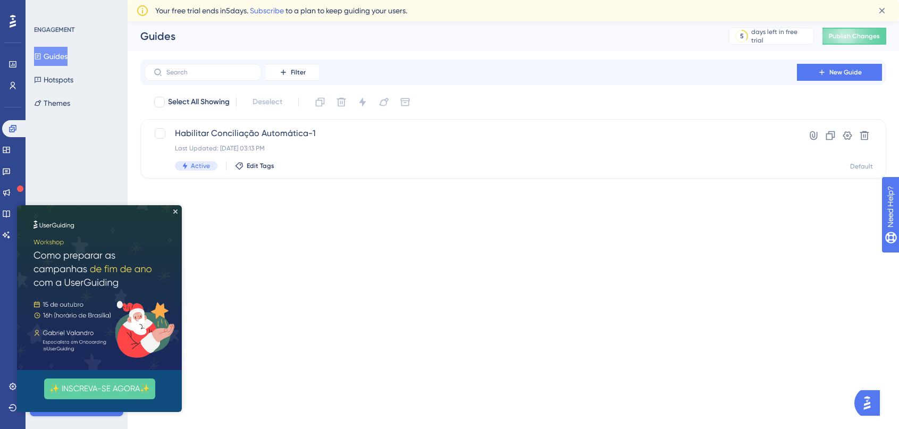 The height and width of the screenshot is (429, 899). Describe the element at coordinates (52, 103) in the screenshot. I see `button: Themes` at that location.